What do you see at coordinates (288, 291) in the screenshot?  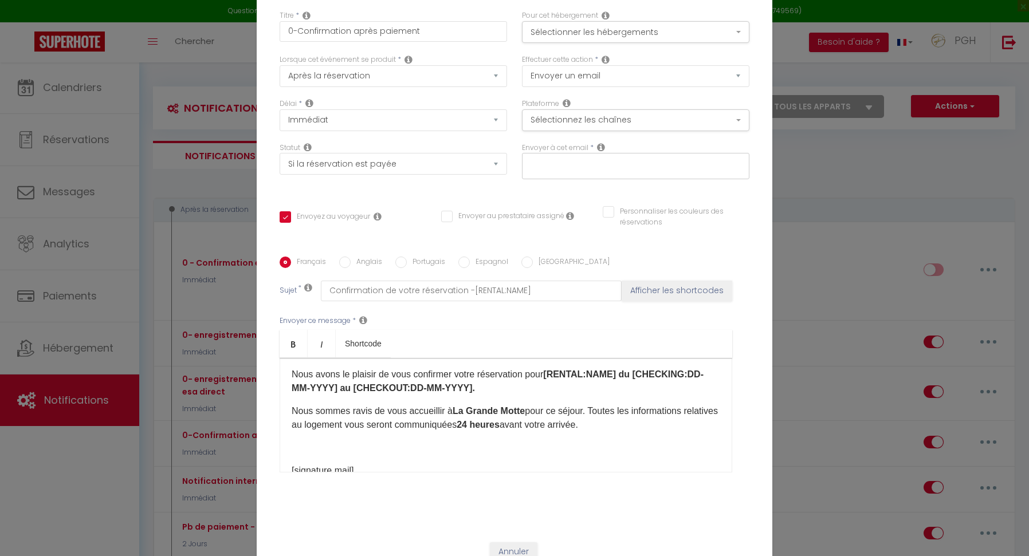 I see `label: Sujet` at bounding box center [288, 291].